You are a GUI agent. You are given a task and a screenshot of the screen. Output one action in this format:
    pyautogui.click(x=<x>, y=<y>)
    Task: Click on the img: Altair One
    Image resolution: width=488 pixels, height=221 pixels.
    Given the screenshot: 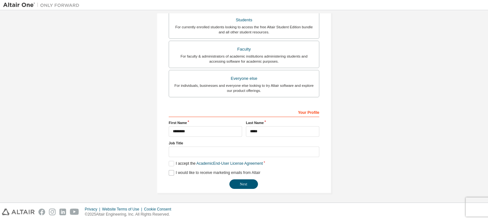 What is the action you would take?
    pyautogui.click(x=43, y=5)
    